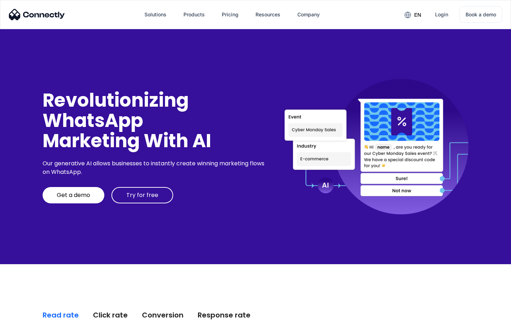 Image resolution: width=511 pixels, height=320 pixels. Describe the element at coordinates (142, 195) in the screenshot. I see `a: Try for free` at that location.